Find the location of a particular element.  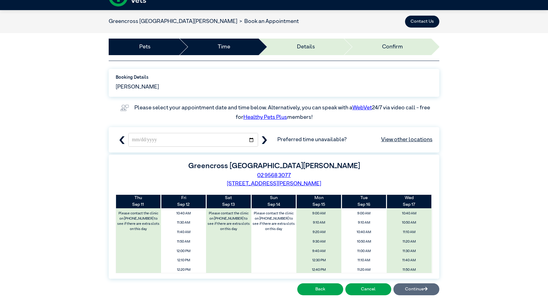

li: Book an Appointment is located at coordinates (268, 21).